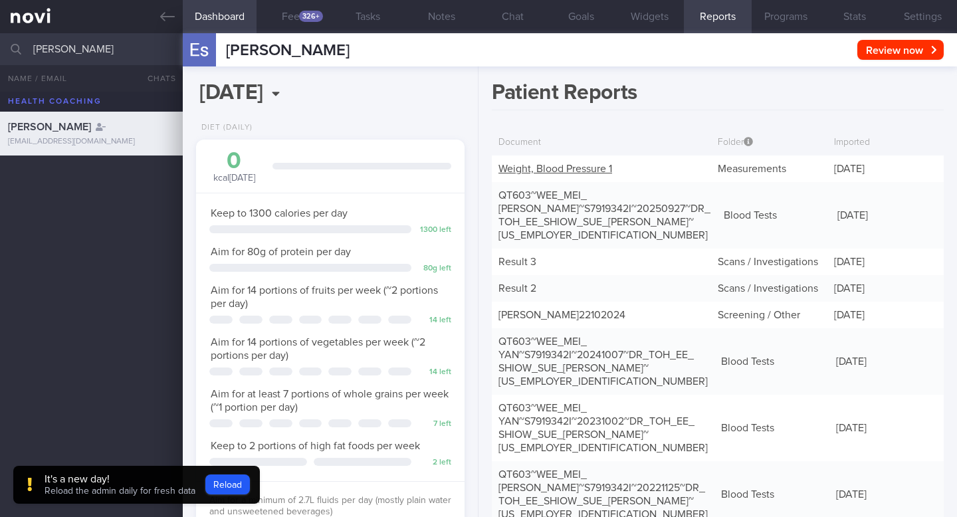  What do you see at coordinates (279, 213) in the screenshot?
I see `span: Keep to 1300 calories per day` at bounding box center [279, 213].